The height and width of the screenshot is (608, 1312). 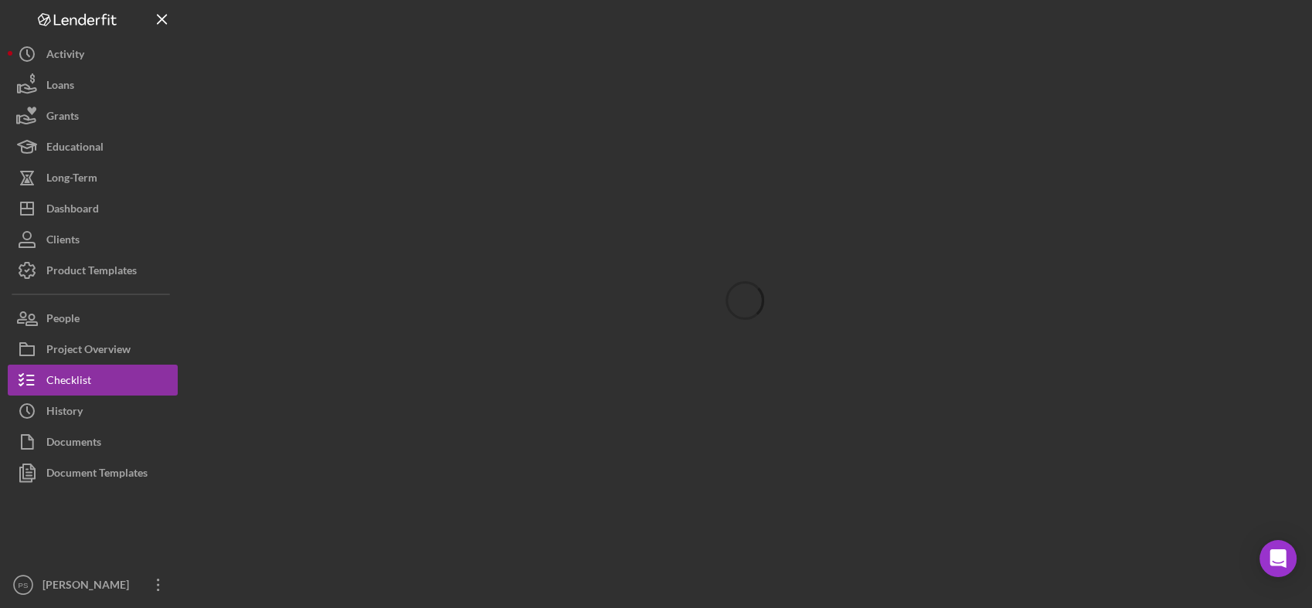 I want to click on button: Documents, so click(x=93, y=442).